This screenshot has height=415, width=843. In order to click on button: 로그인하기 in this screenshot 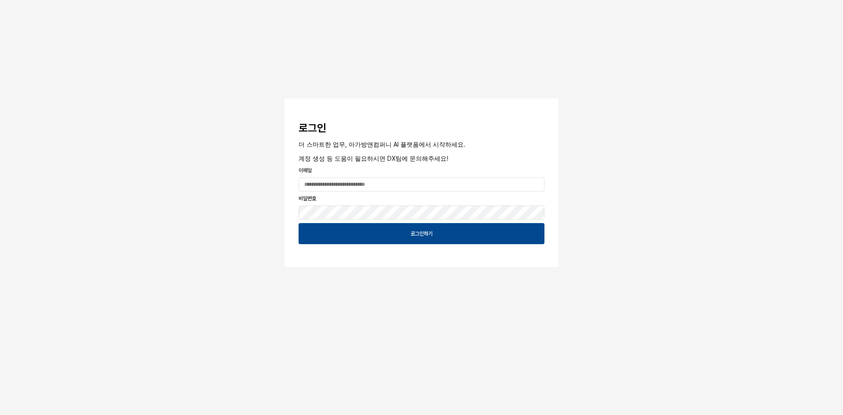, I will do `click(422, 234)`.